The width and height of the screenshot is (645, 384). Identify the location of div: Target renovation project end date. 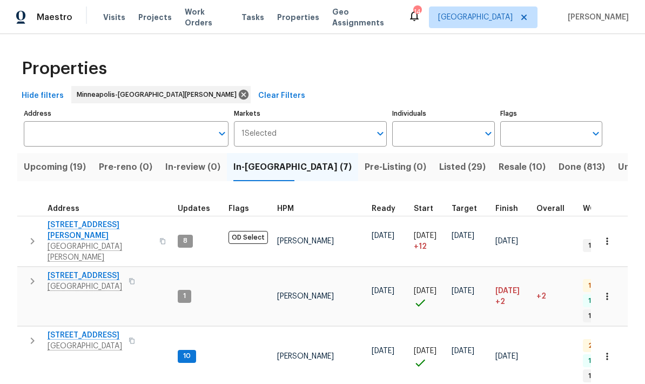
(469, 209).